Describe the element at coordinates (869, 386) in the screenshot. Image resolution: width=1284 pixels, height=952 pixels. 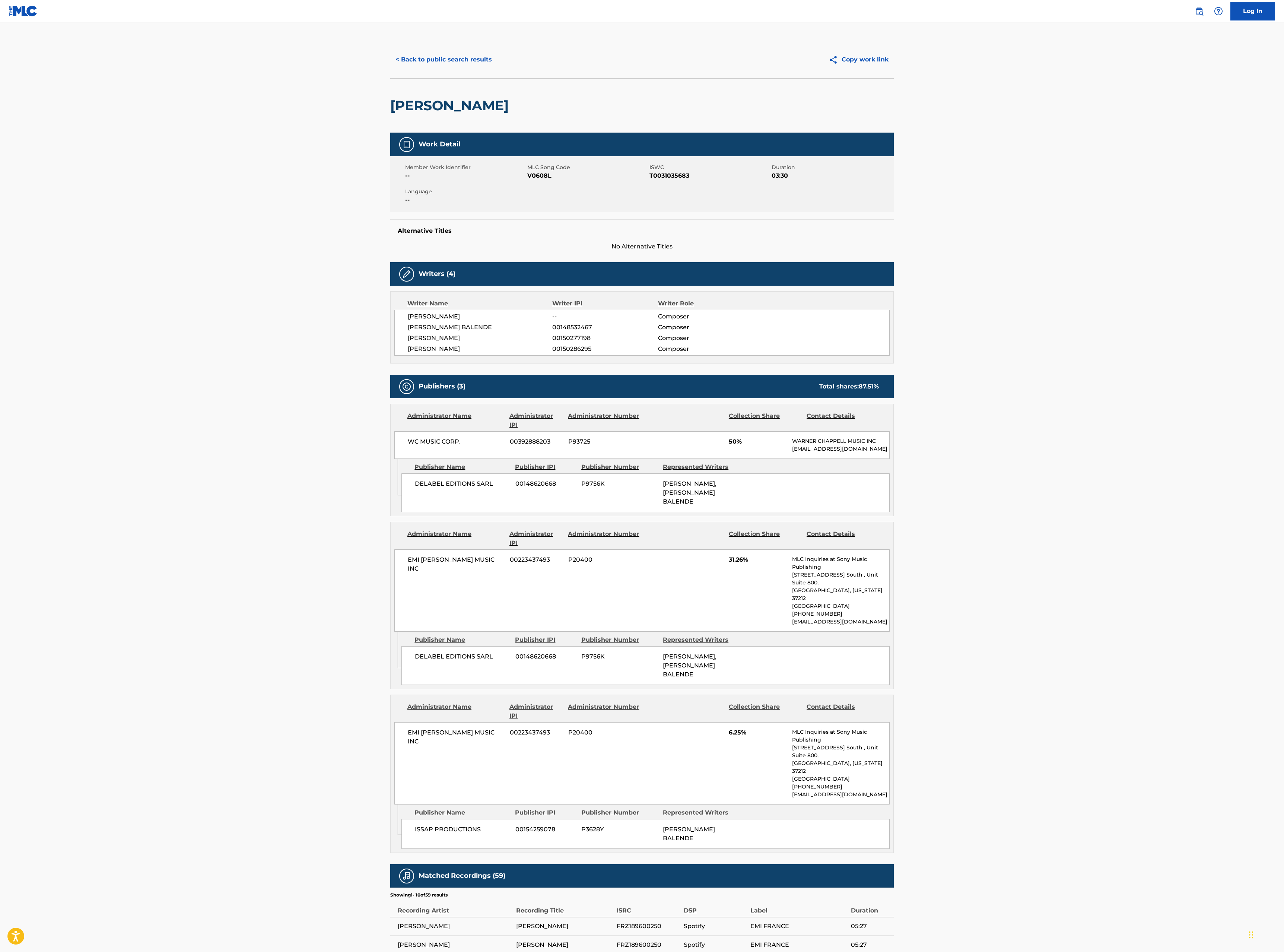
I see `span: 87.51 %` at that location.